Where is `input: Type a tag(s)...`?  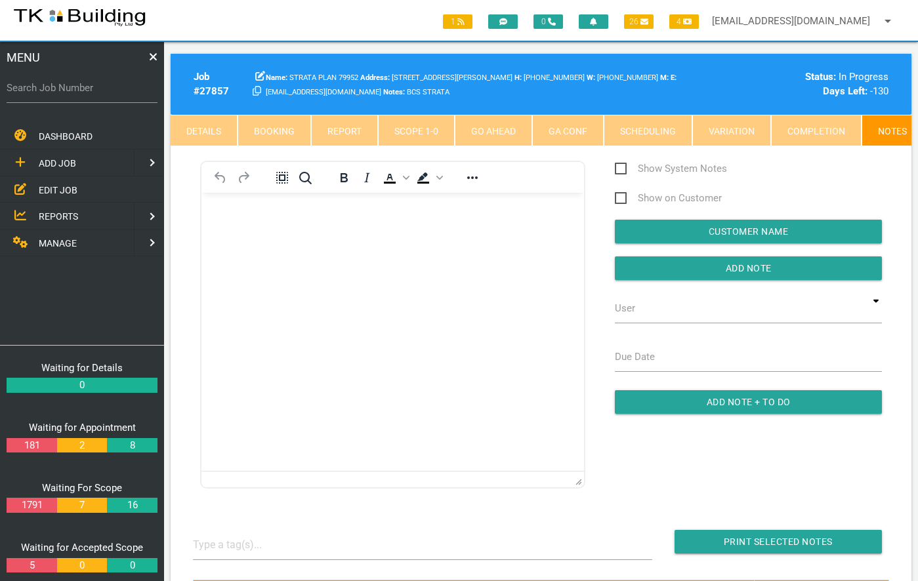 input: Type a tag(s)... is located at coordinates (242, 545).